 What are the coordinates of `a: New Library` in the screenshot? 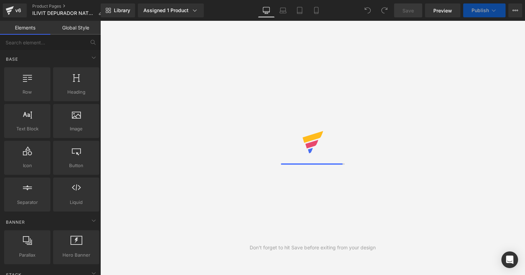 It's located at (118, 10).